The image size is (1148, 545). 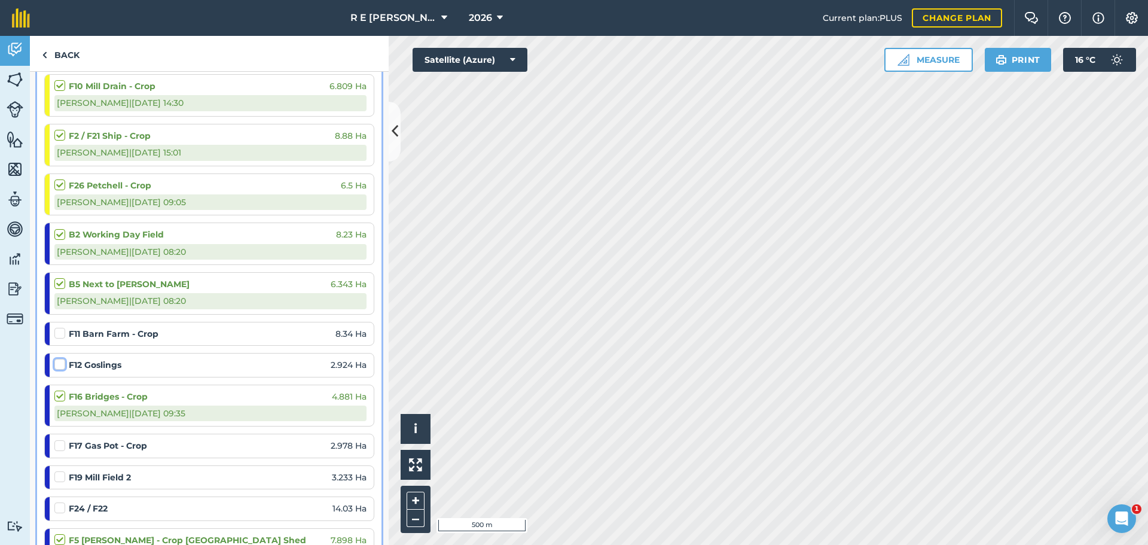 What do you see at coordinates (109, 136) in the screenshot?
I see `strong: F2 / F21 Ship - Crop` at bounding box center [109, 136].